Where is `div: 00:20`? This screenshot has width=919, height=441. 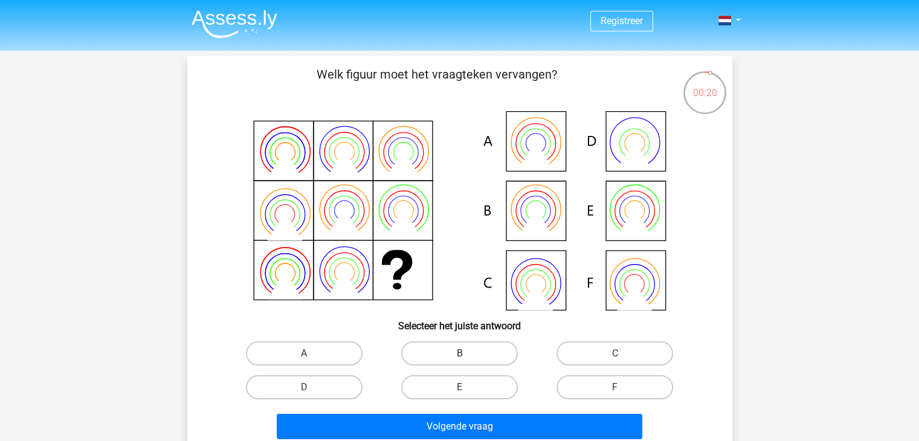 div: 00:20 is located at coordinates (705, 85).